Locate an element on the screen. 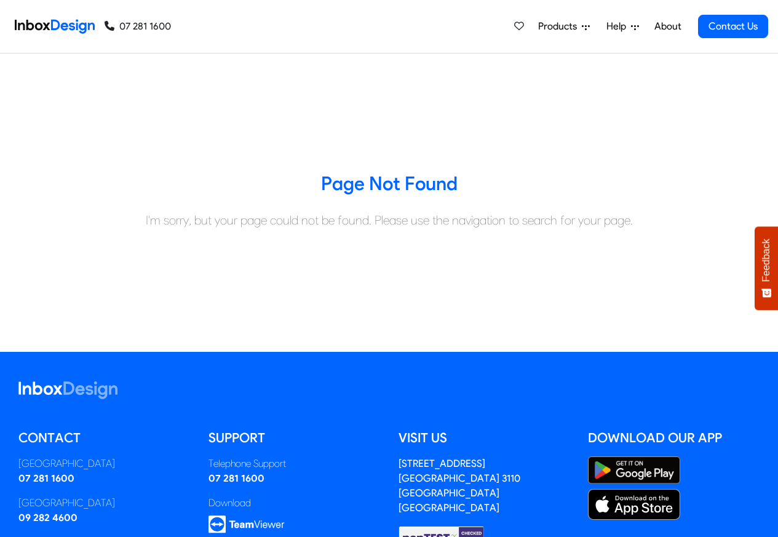  a: Products is located at coordinates (564, 26).